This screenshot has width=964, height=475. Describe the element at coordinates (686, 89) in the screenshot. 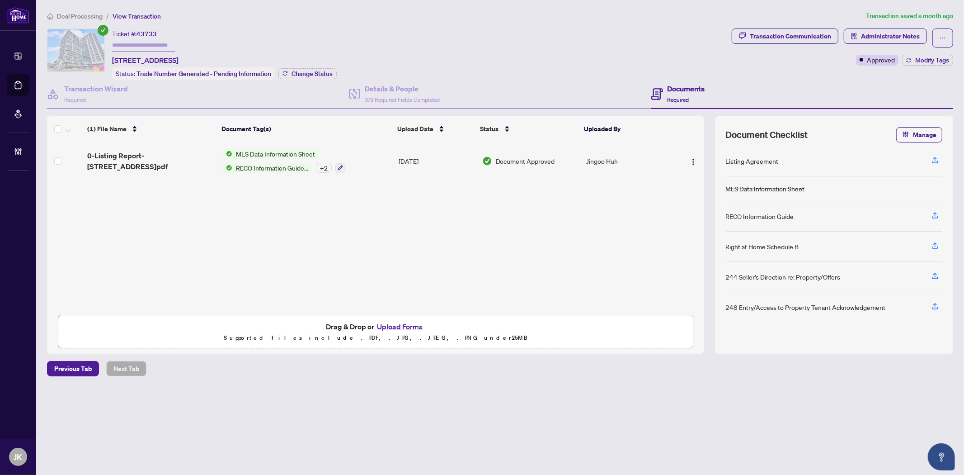

I see `h4: Documents` at that location.